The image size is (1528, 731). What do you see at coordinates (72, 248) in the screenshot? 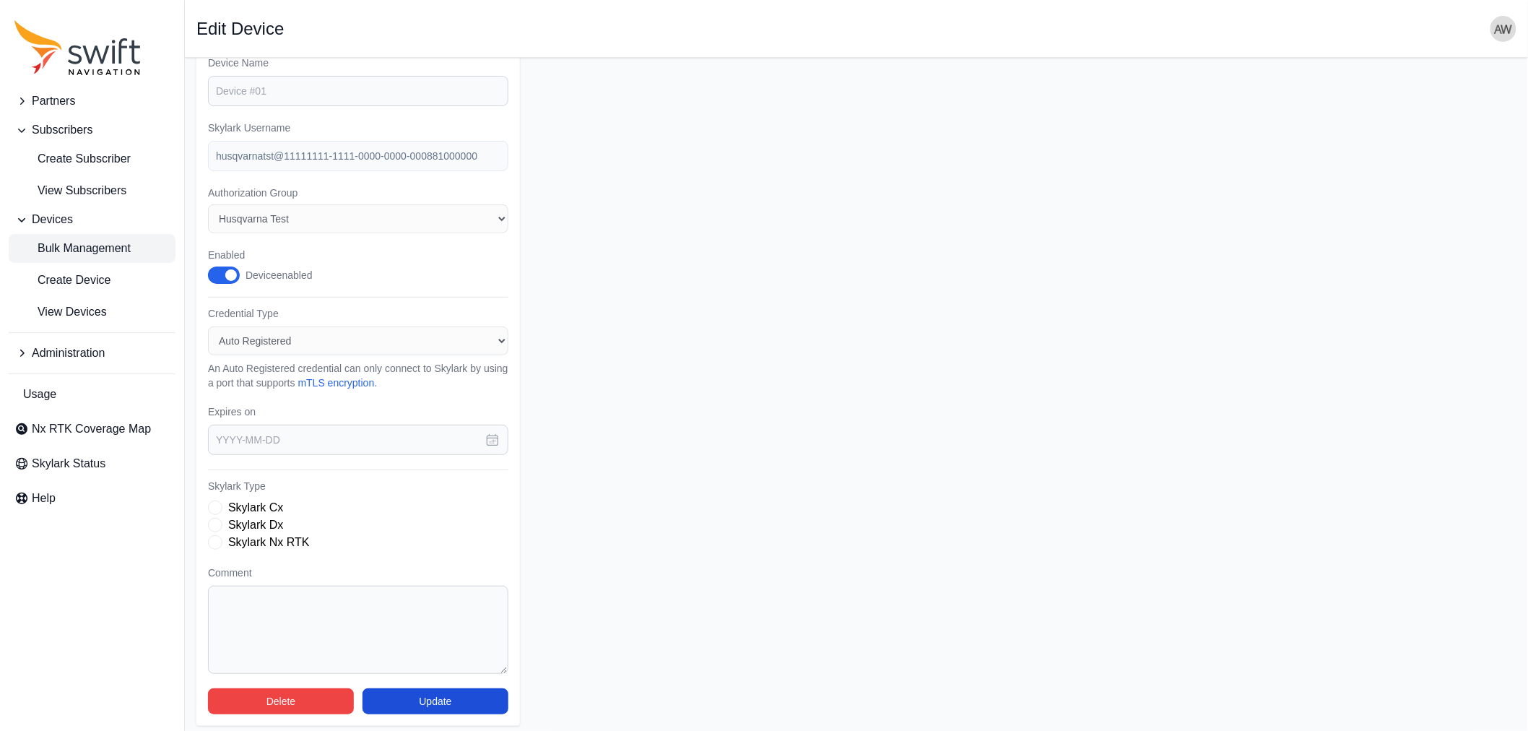
I see `span: Bulk Management` at bounding box center [72, 248].